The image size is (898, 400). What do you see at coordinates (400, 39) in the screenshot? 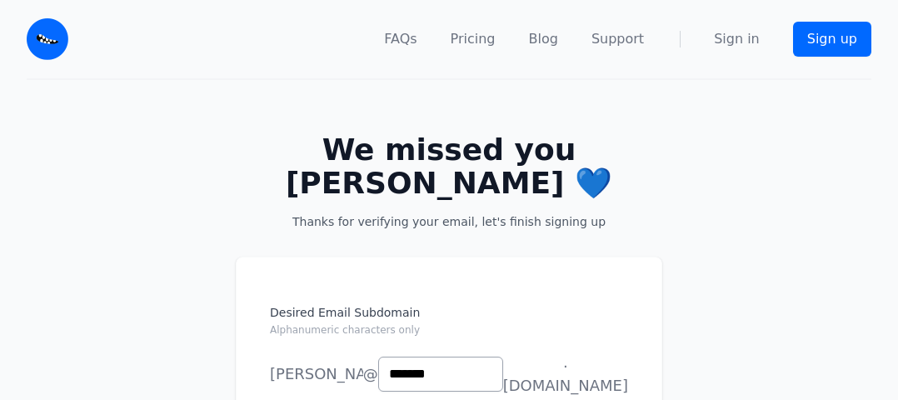
I see `a: FAQs` at bounding box center [400, 39].